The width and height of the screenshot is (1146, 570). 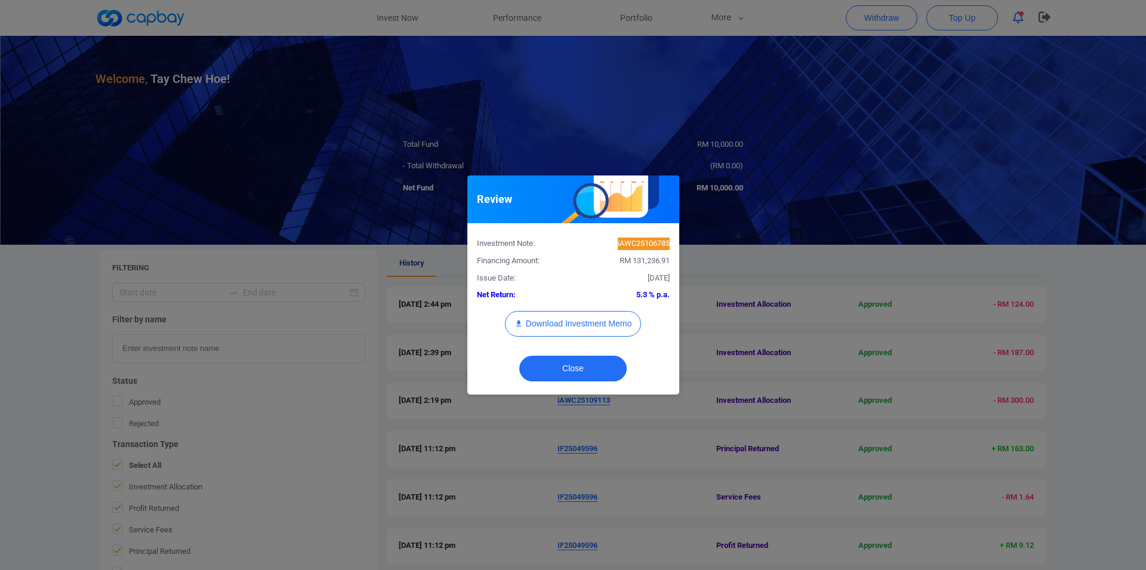 What do you see at coordinates (645, 260) in the screenshot?
I see `span: RM 131,236.91` at bounding box center [645, 260].